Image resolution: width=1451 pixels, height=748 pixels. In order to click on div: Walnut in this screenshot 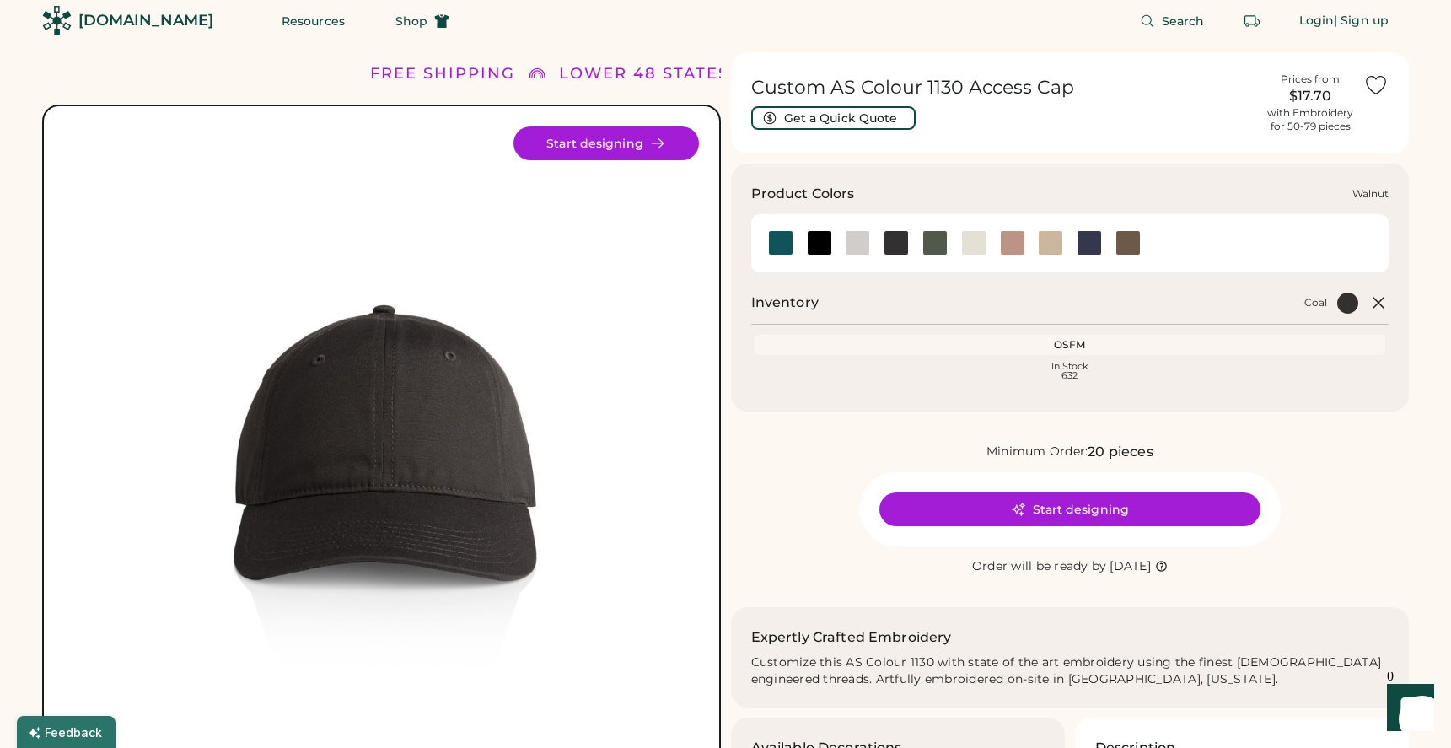, I will do `click(1370, 194)`.